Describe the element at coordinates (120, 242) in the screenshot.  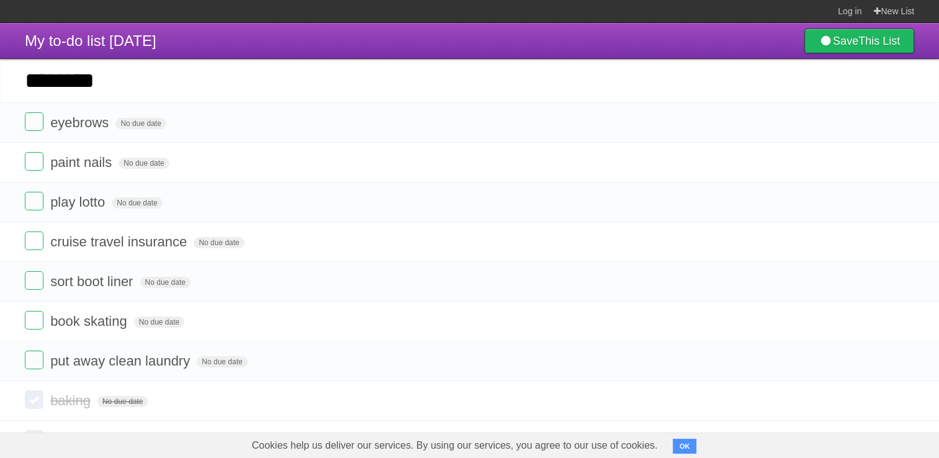
I see `span: cruise travel insurance` at that location.